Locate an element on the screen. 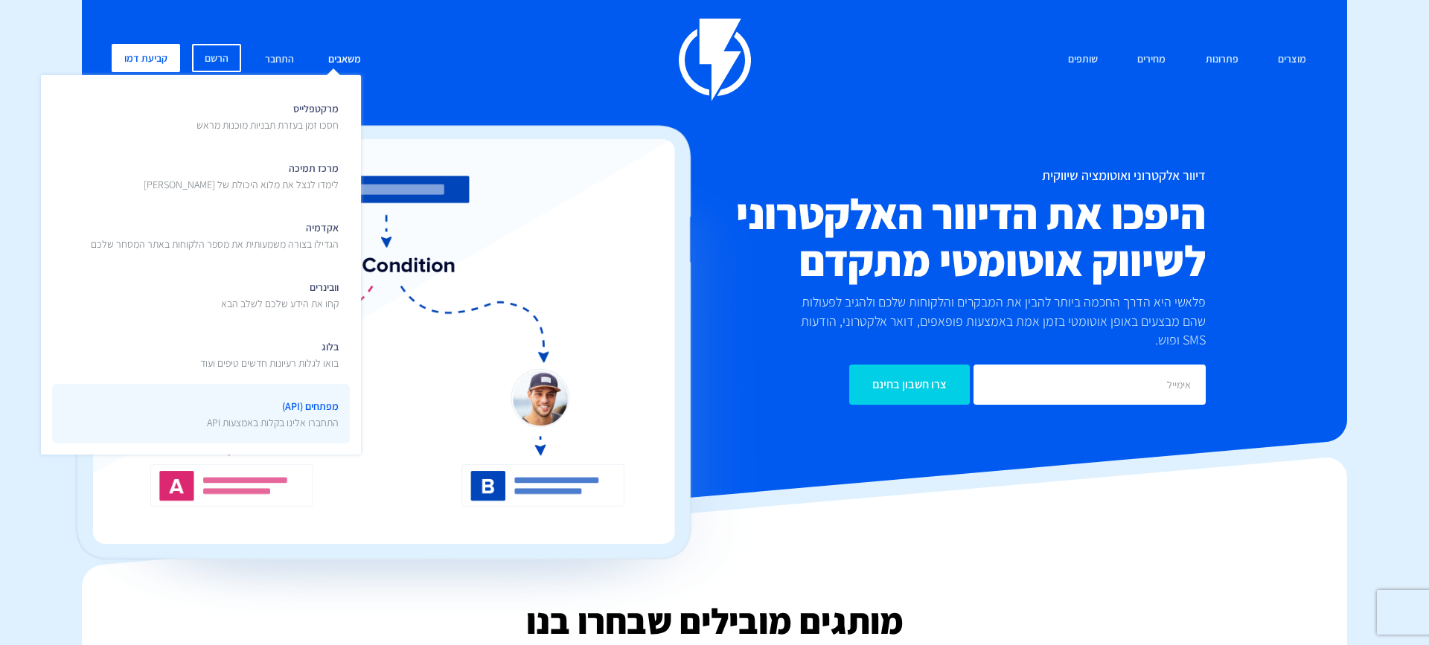  a: מרקטפלייסחסכו זמן בעזרת תבניות מוכנות מראש is located at coordinates (201, 116).